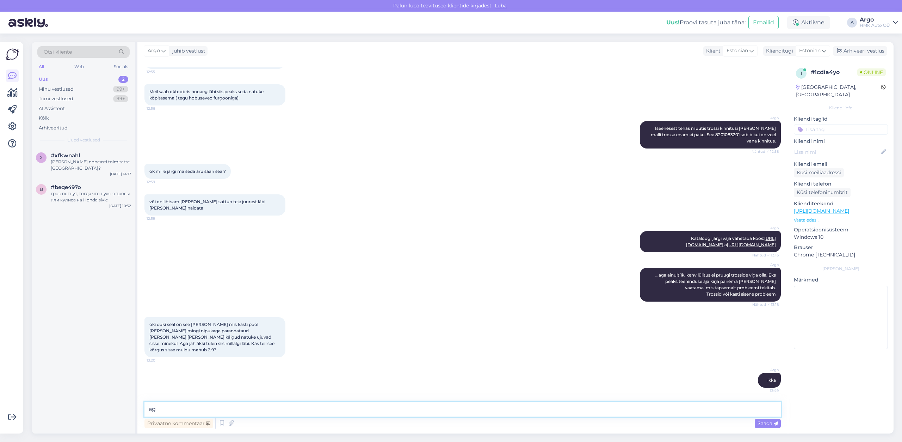 Image resolution: width=902 pixels, height=442 pixels. Describe the element at coordinates (716, 284) in the screenshot. I see `span: ...aga ainult 1k. kehv lülitus ei pruugi trosside viga olla. Eks peaks teeninduse aja kirja panem...` at that location.